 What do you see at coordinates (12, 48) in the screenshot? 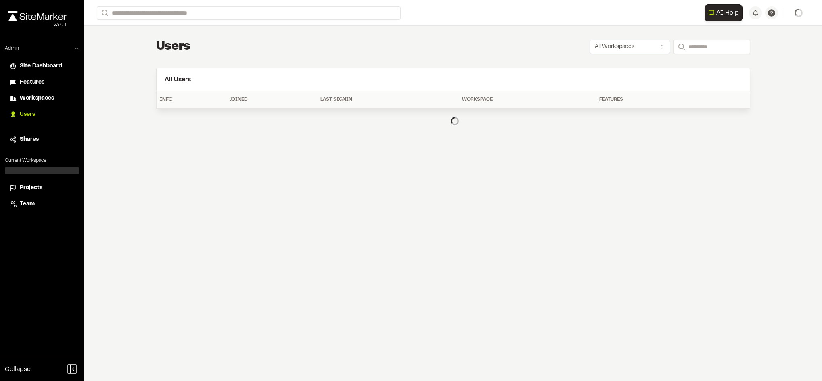
I see `p: Admin` at bounding box center [12, 48].